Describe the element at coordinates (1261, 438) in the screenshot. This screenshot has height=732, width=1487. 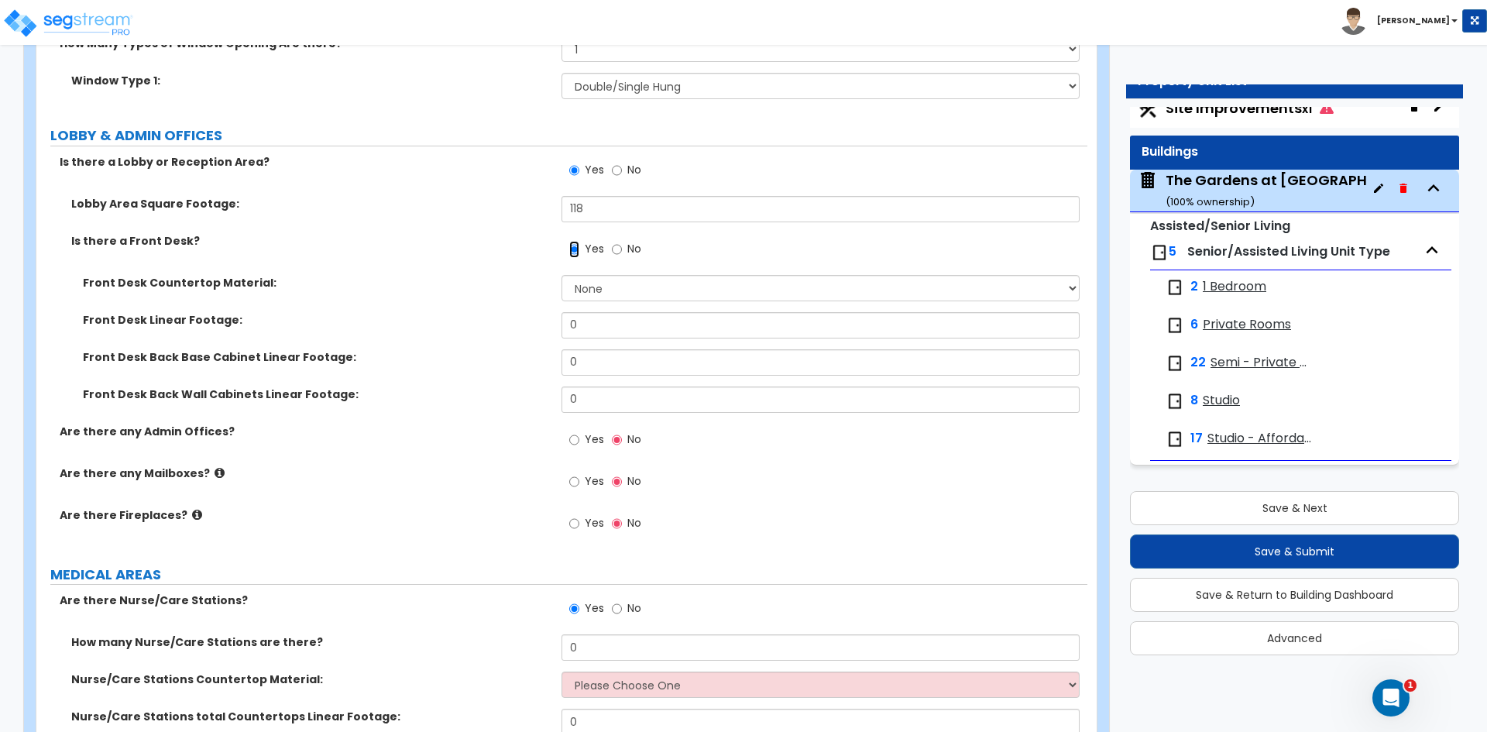
I see `span: Studio - Affordable` at that location.